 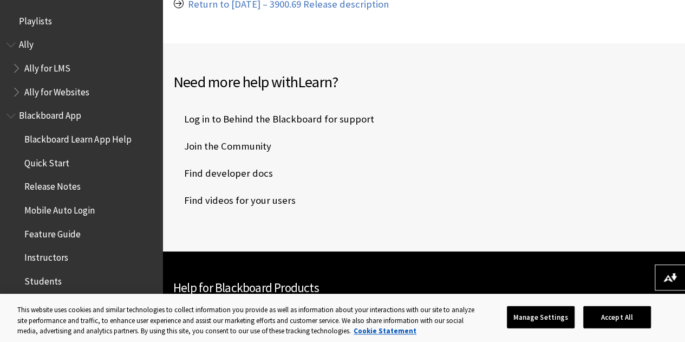 I want to click on div: This website uses cookies and similar technologies to collect information you provide as well as ..., so click(x=248, y=320).